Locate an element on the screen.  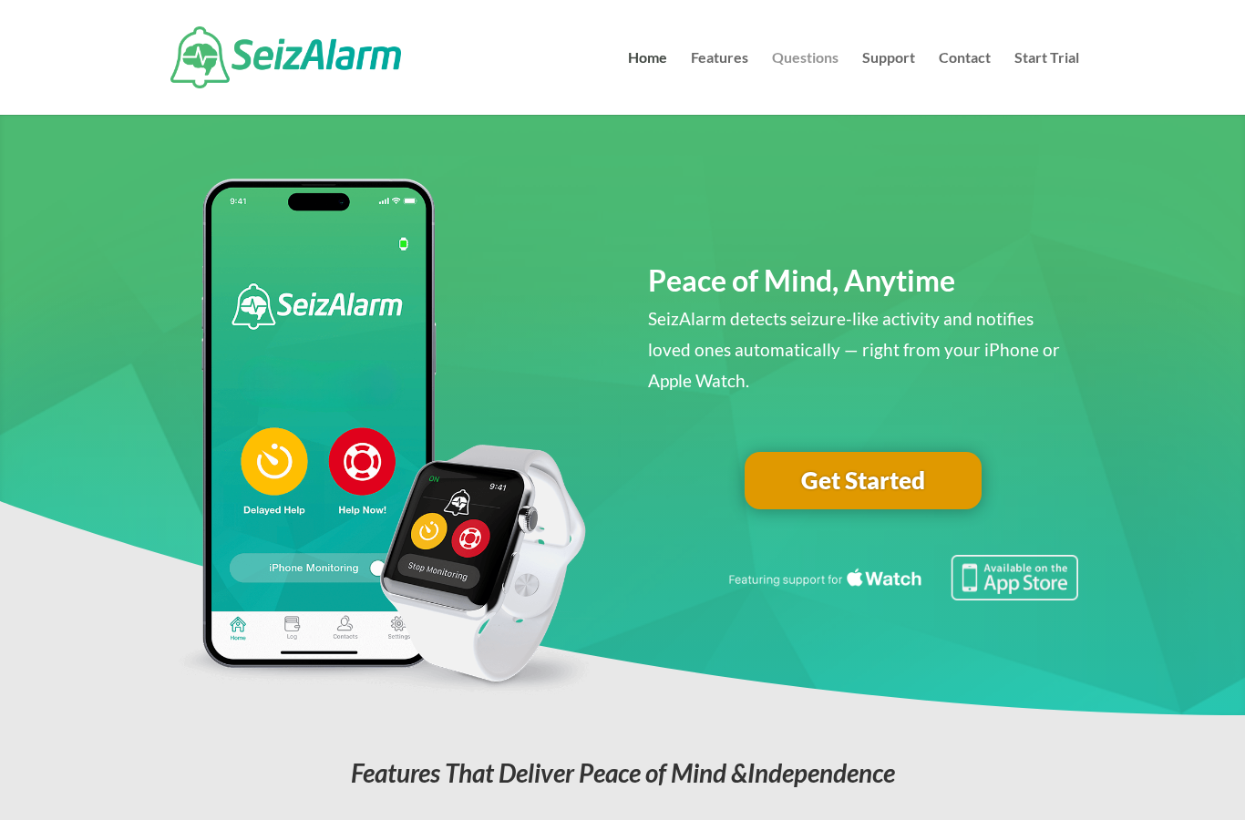
img: Seizure detection available in the Apple App Store. is located at coordinates (902, 578).